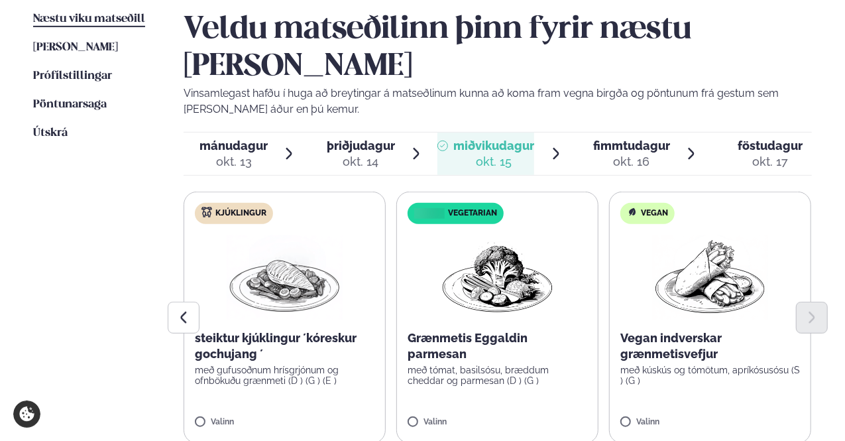 The image size is (845, 441). What do you see at coordinates (494, 162) in the screenshot?
I see `div: okt. 15` at bounding box center [494, 162].